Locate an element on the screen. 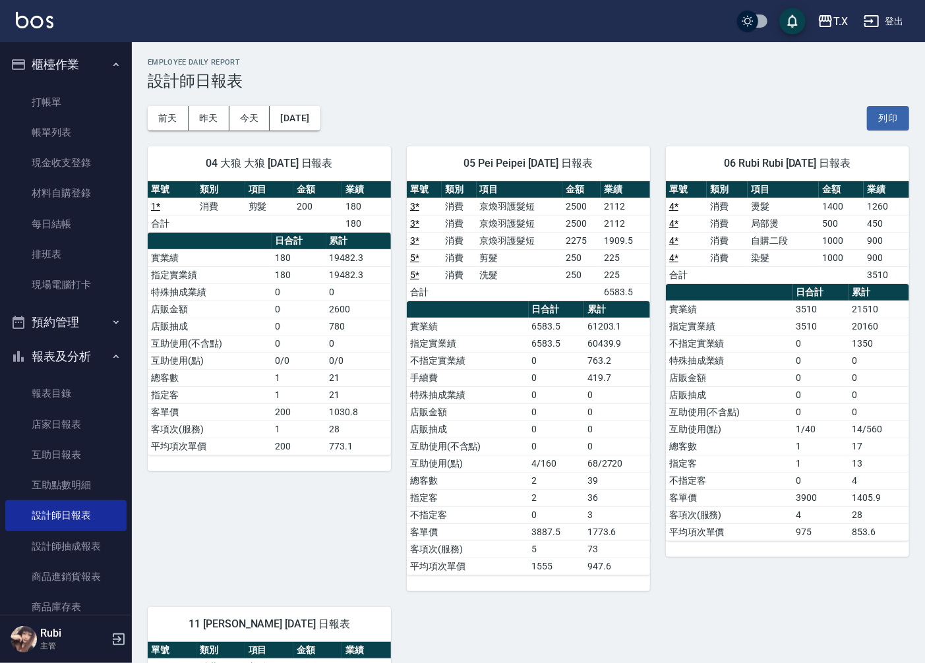 The width and height of the screenshot is (925, 663). td: 61203.1 is located at coordinates (617, 326).